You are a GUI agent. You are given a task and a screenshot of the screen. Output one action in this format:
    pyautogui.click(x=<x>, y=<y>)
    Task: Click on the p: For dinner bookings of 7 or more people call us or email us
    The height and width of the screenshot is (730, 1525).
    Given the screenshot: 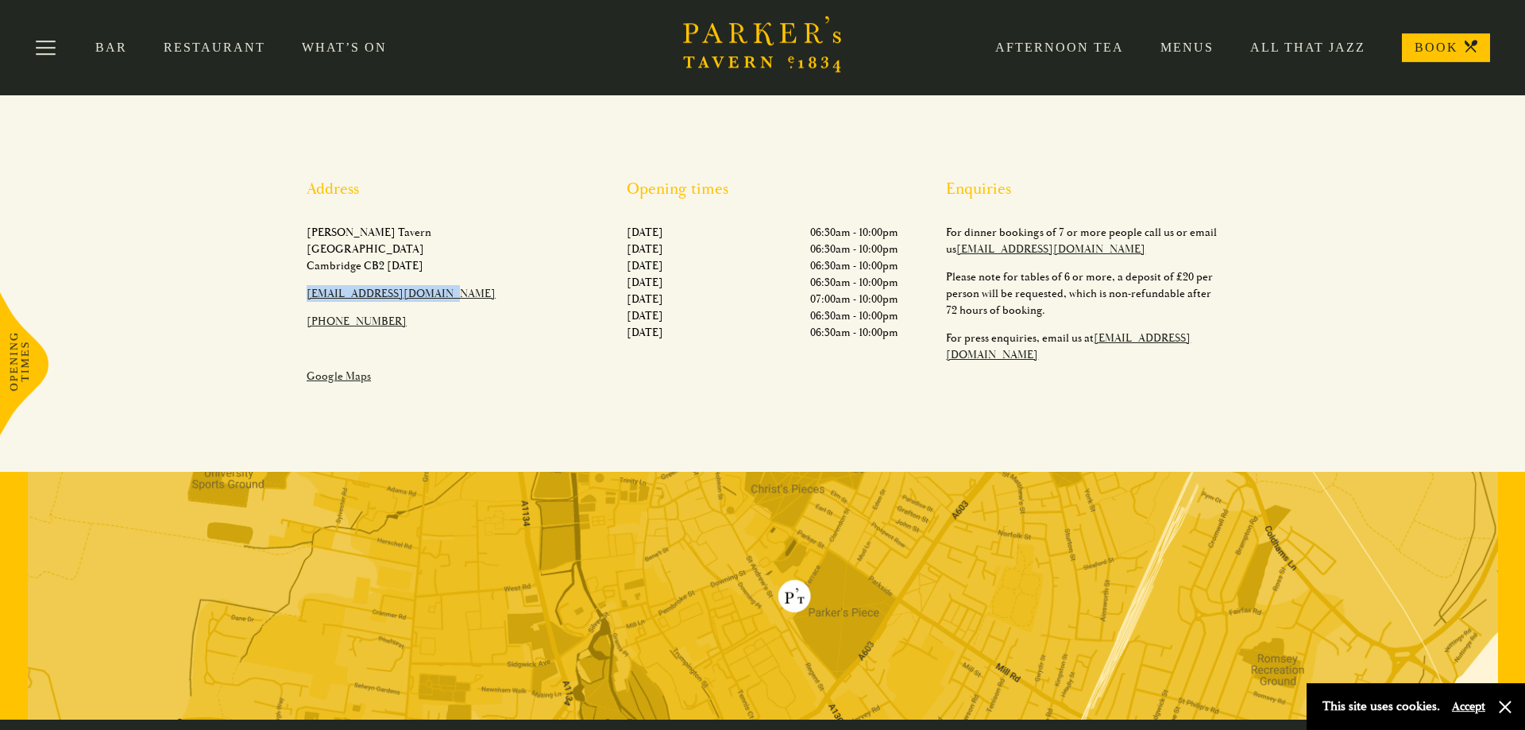 What is the action you would take?
    pyautogui.click(x=1082, y=241)
    